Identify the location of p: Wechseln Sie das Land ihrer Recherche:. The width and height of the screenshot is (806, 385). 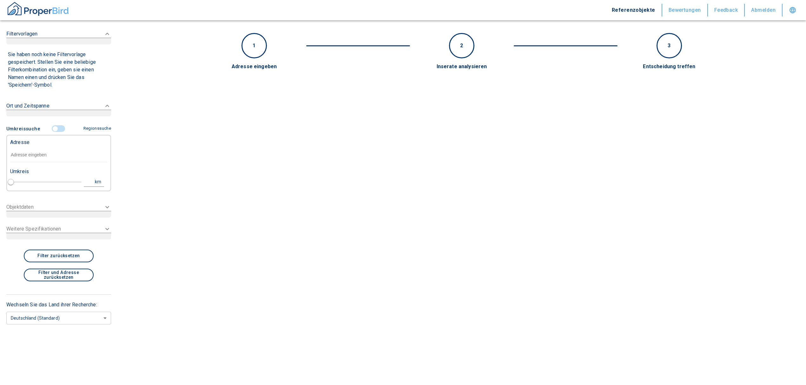
(59, 305).